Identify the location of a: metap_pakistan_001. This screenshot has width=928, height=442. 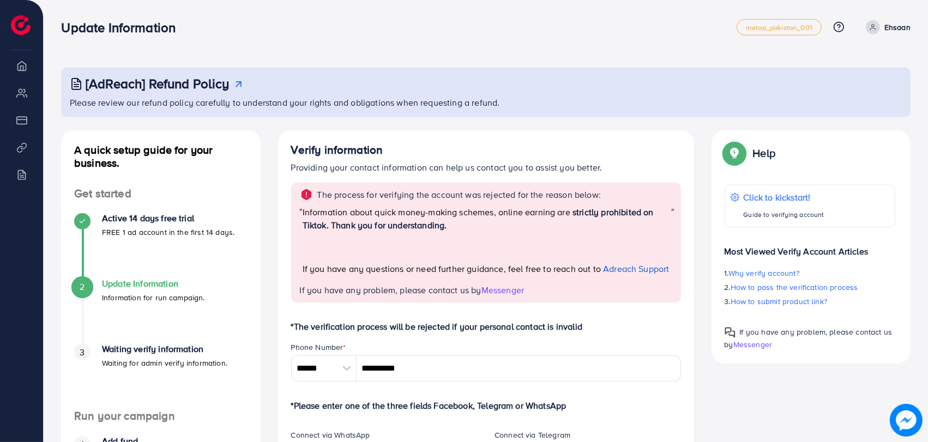
(779, 27).